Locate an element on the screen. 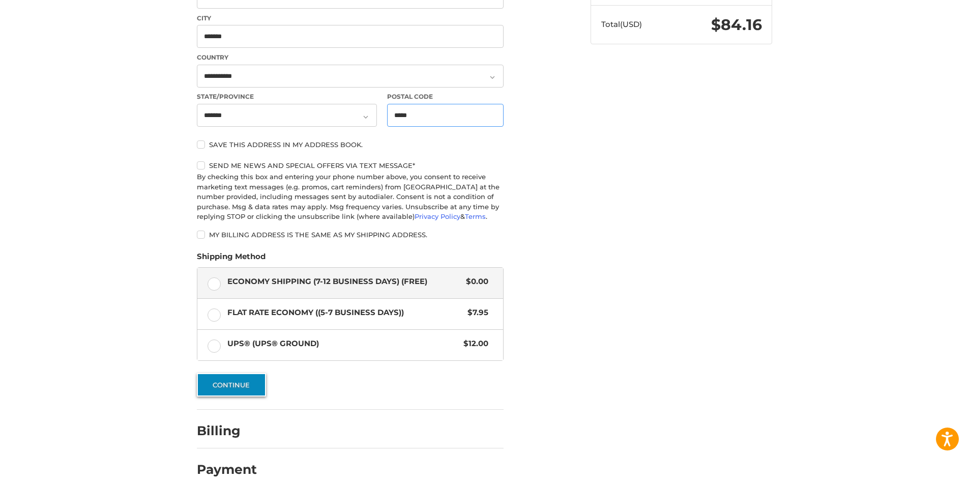 The width and height of the screenshot is (969, 481). span: $0.00 is located at coordinates (474, 281).